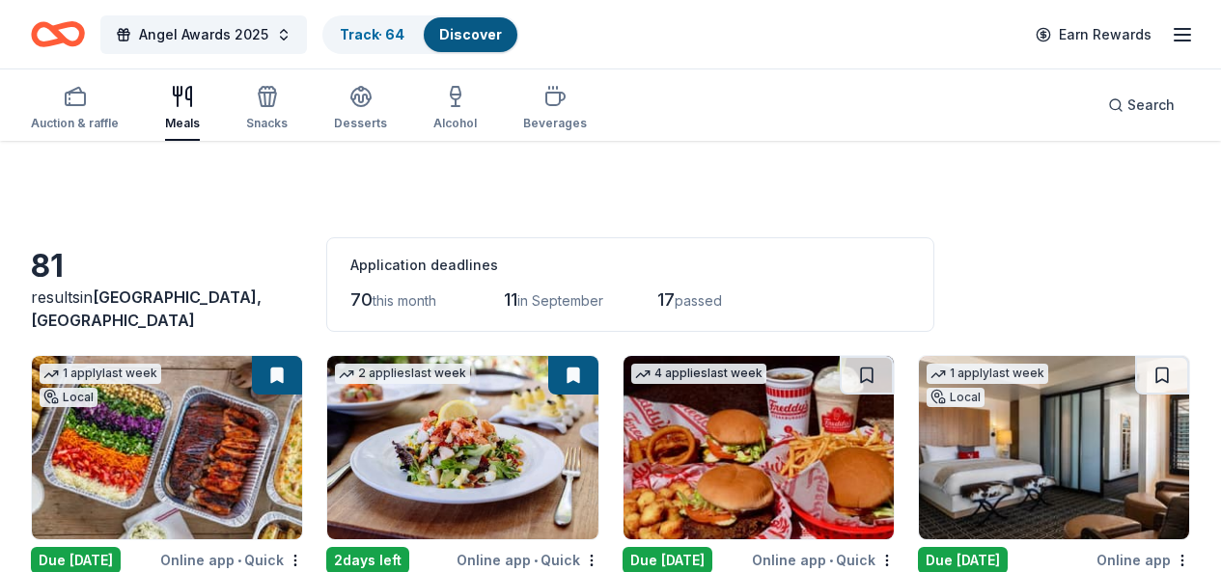 This screenshot has height=572, width=1221. I want to click on div: 2 applies last week, so click(402, 373).